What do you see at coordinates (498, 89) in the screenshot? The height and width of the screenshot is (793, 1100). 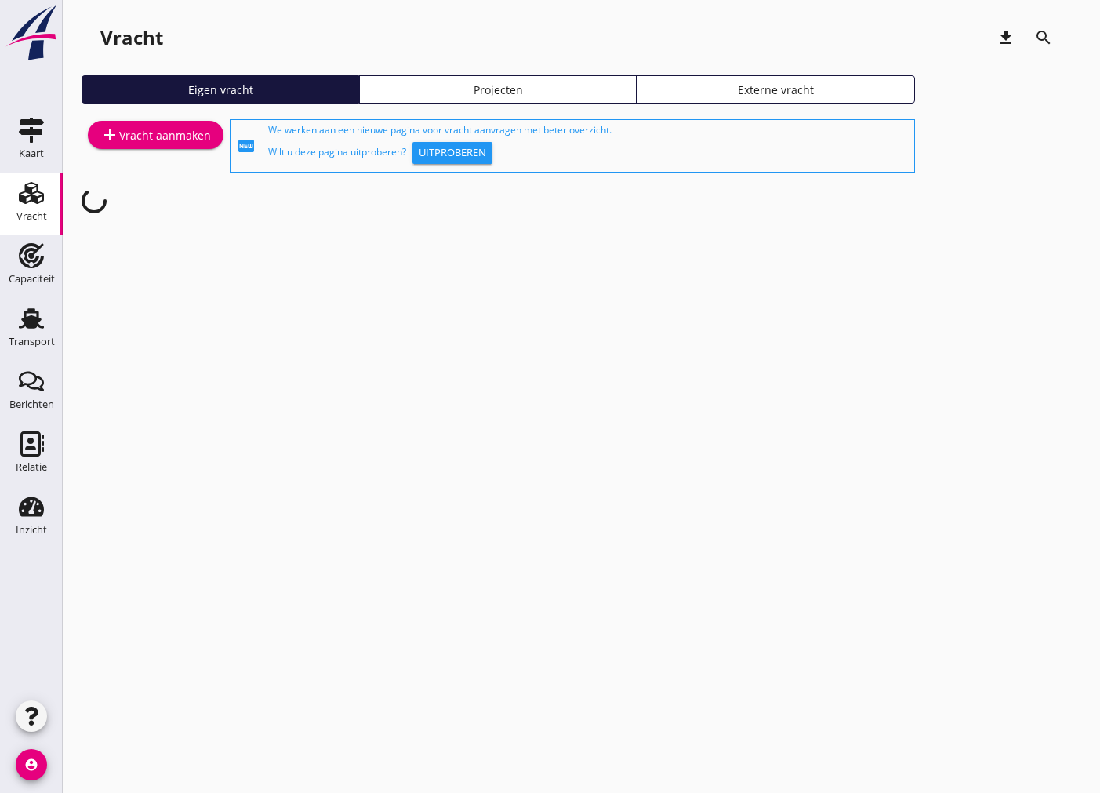 I see `a: Projecten` at bounding box center [498, 89].